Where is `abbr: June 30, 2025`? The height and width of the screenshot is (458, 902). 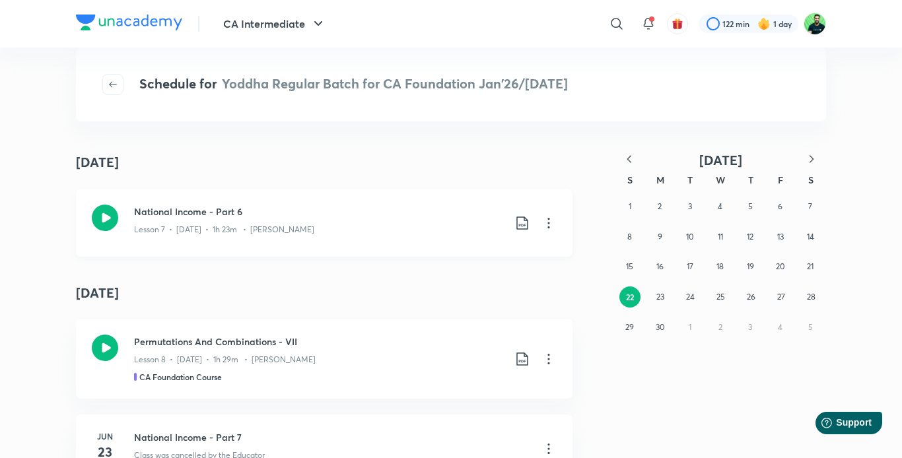
abbr: June 30, 2025 is located at coordinates (660, 327).